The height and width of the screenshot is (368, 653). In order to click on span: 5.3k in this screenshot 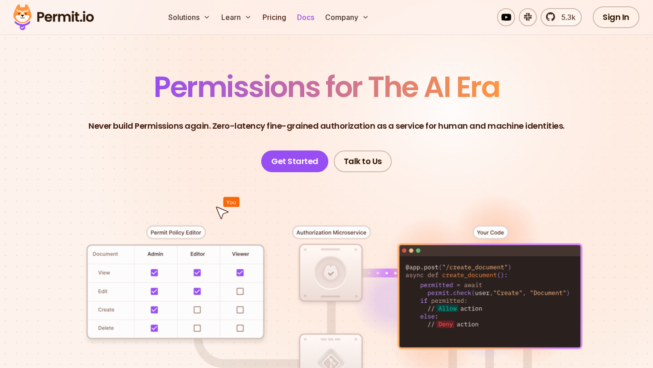, I will do `click(566, 17)`.